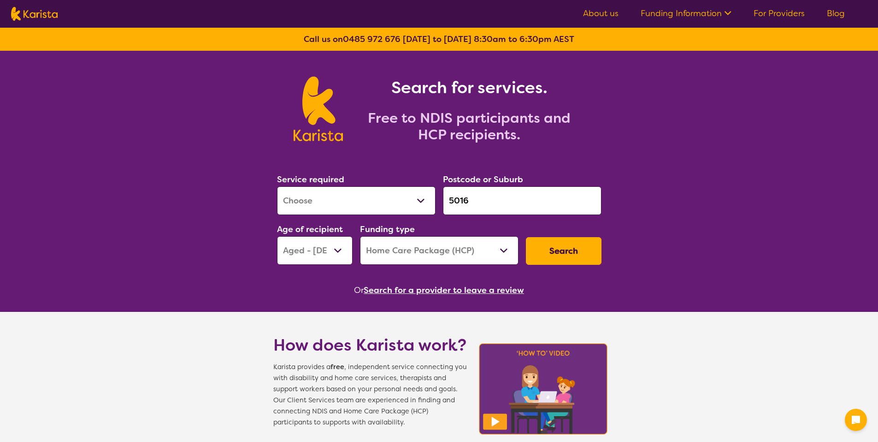 Image resolution: width=878 pixels, height=442 pixels. I want to click on button: Search, so click(564, 251).